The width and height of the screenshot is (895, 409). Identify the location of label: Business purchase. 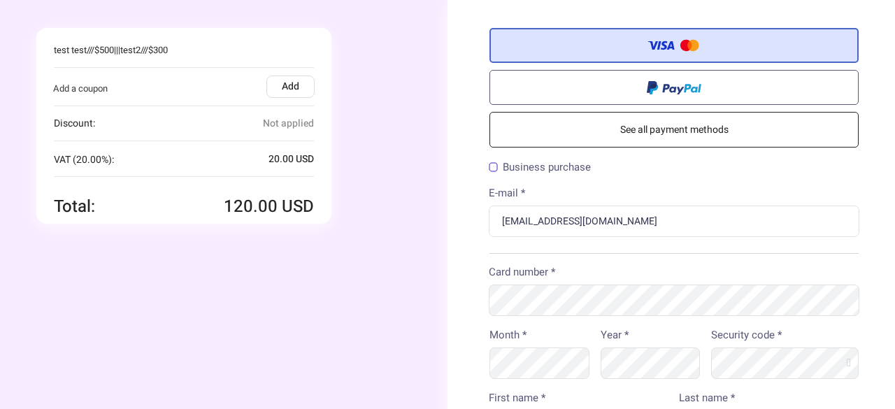
(540, 167).